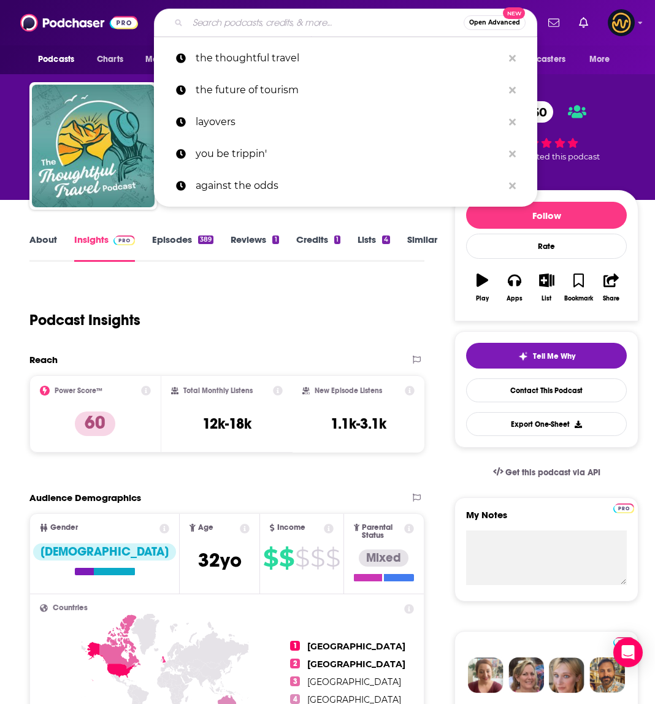  I want to click on span: 3, so click(295, 681).